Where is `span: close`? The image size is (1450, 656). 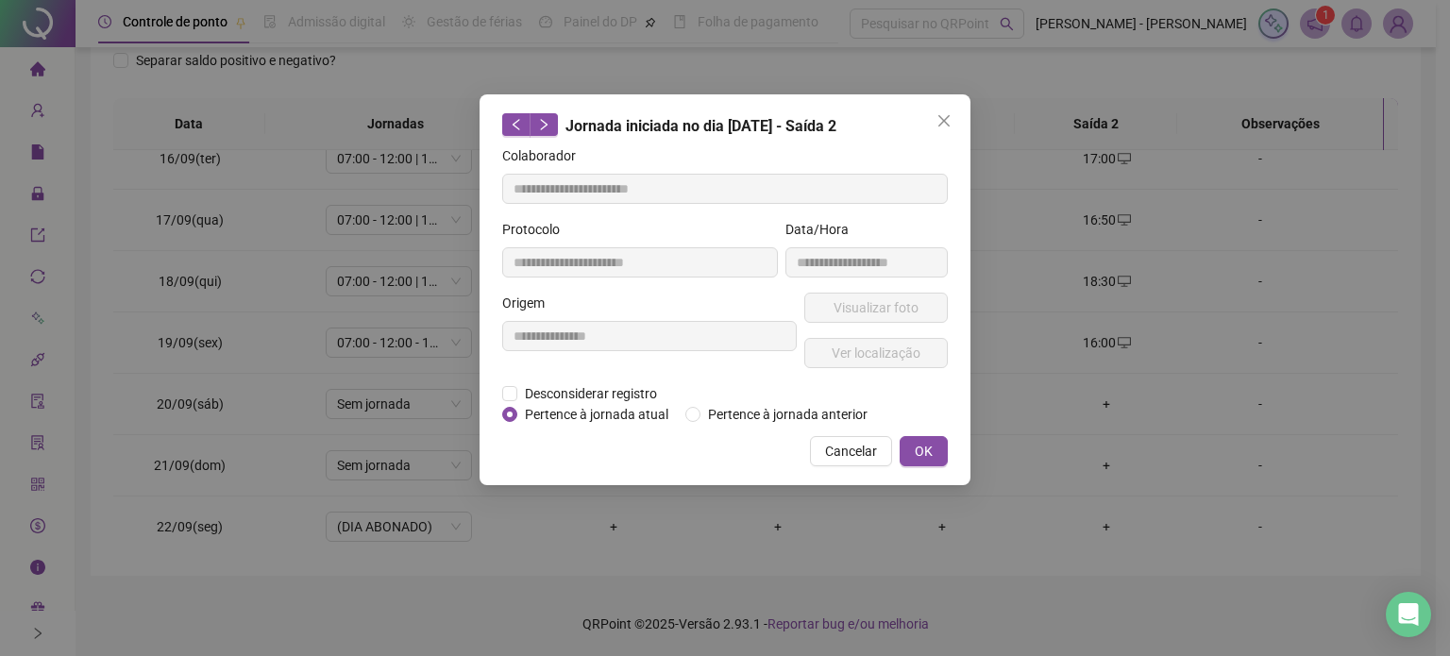
span: close is located at coordinates (944, 121).